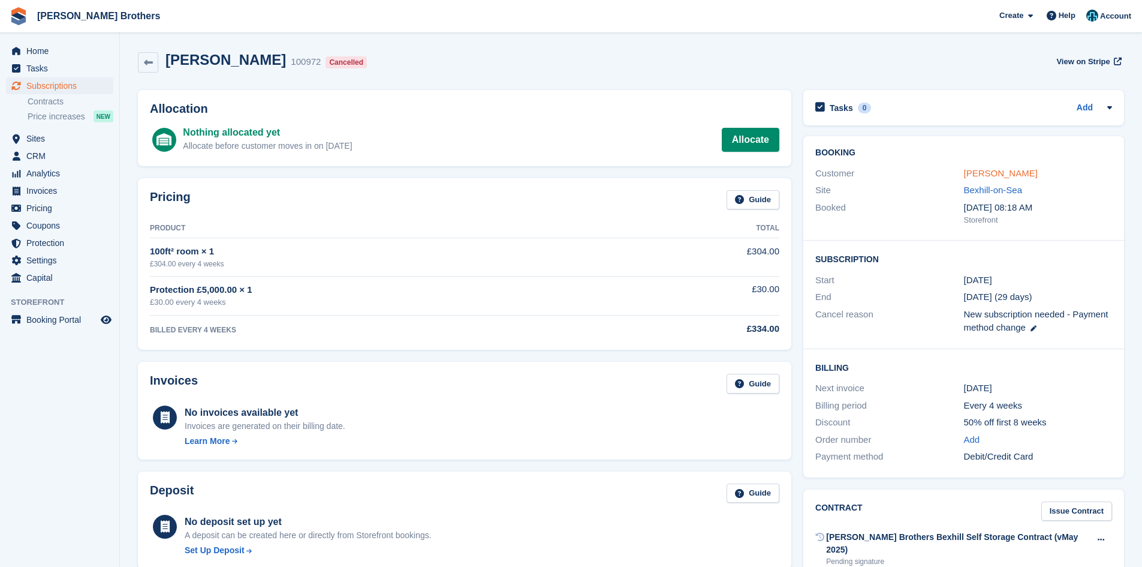  What do you see at coordinates (62, 243) in the screenshot?
I see `span: Protection` at bounding box center [62, 243].